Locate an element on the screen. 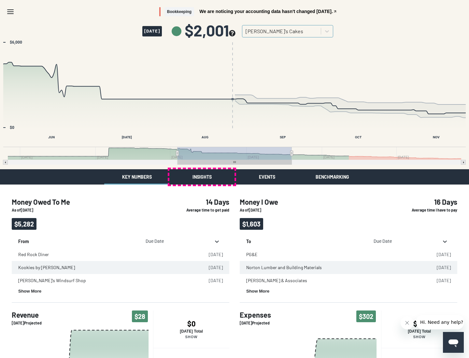 The image size is (469, 358). span: $302 is located at coordinates (366, 316).